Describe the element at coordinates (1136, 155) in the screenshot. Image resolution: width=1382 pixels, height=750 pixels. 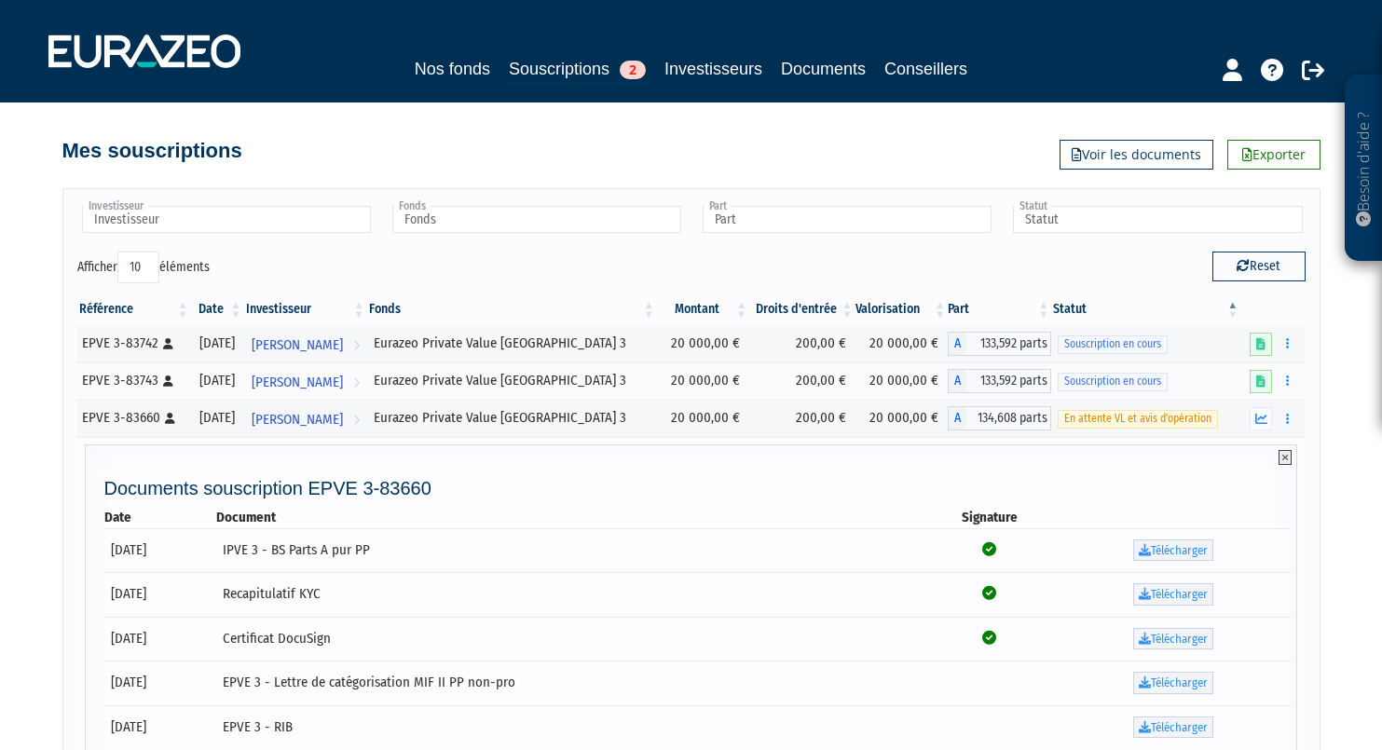
I see `a: Voir les documents` at that location.